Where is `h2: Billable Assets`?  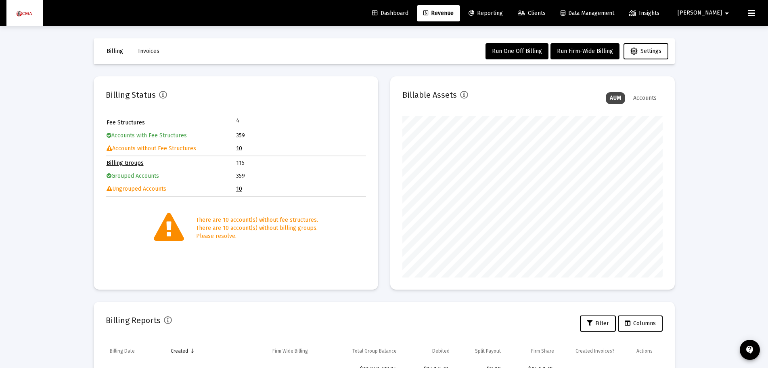
h2: Billable Assets is located at coordinates (429, 95).